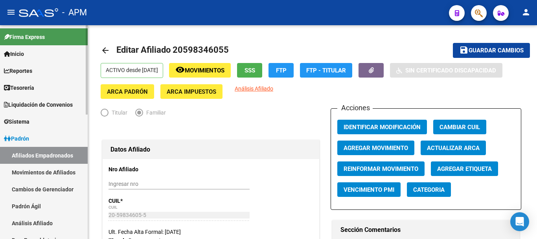  What do you see at coordinates (465, 168) in the screenshot?
I see `button: Agregar Etiqueta` at bounding box center [465, 168].